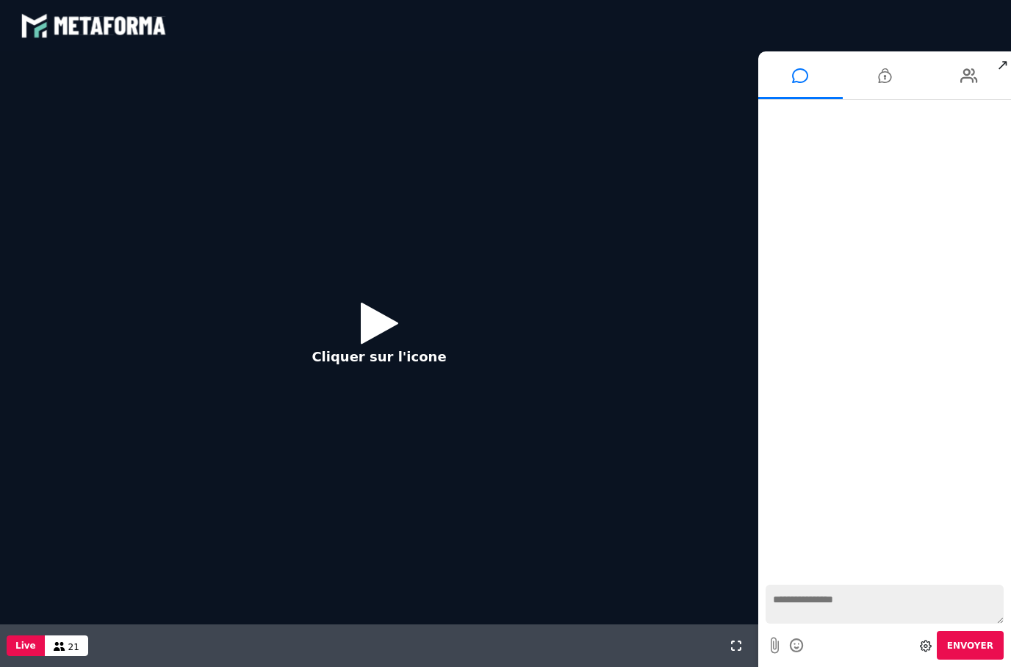 The image size is (1011, 667). Describe the element at coordinates (970, 645) in the screenshot. I see `button: Envoyer` at that location.